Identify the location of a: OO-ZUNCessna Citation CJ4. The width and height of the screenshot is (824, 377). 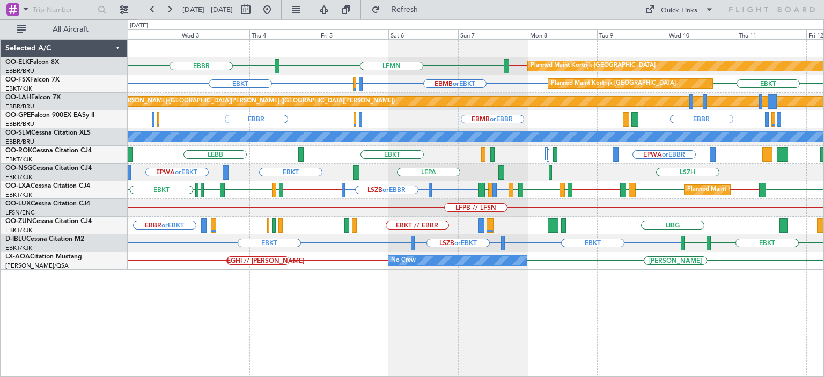
(48, 221).